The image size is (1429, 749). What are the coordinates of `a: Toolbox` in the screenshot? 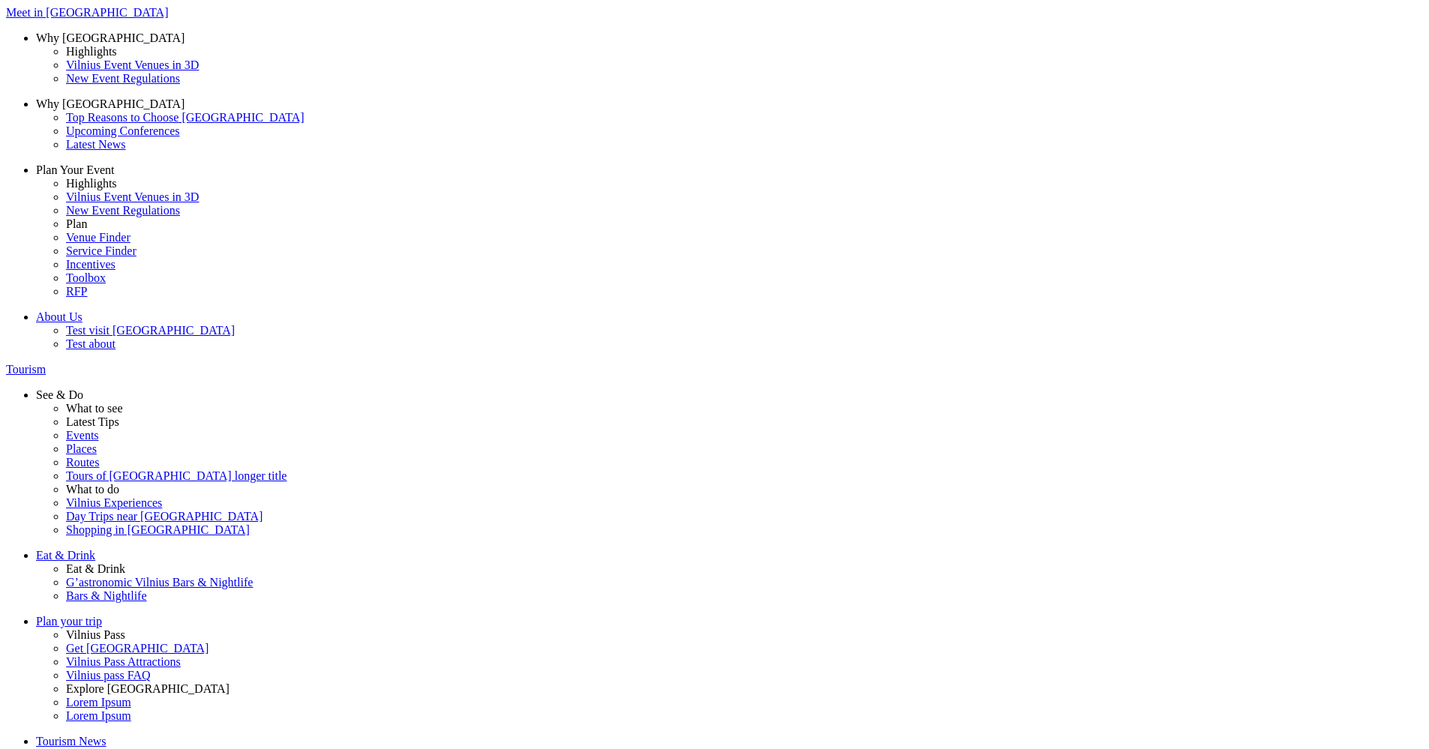 It's located at (744, 278).